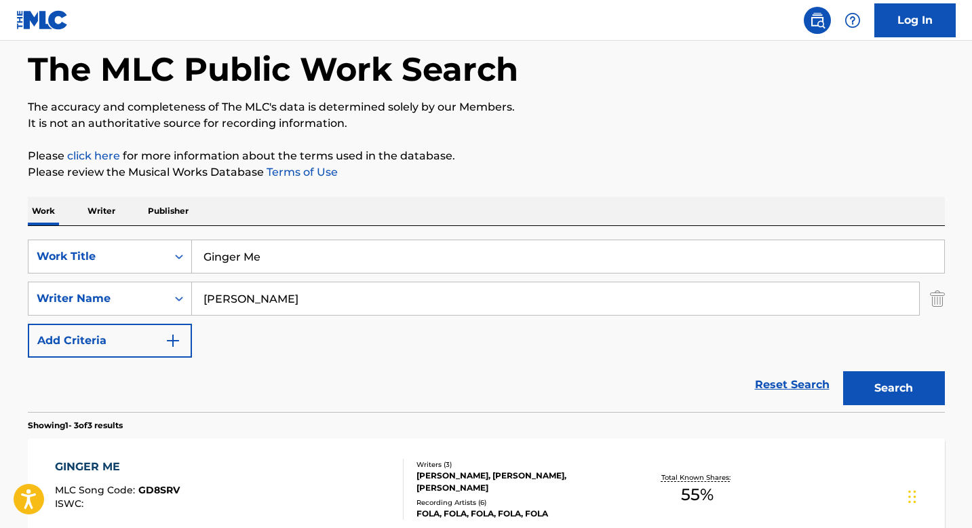 This screenshot has width=972, height=528. What do you see at coordinates (96, 490) in the screenshot?
I see `span: MLC Song Code :` at bounding box center [96, 490].